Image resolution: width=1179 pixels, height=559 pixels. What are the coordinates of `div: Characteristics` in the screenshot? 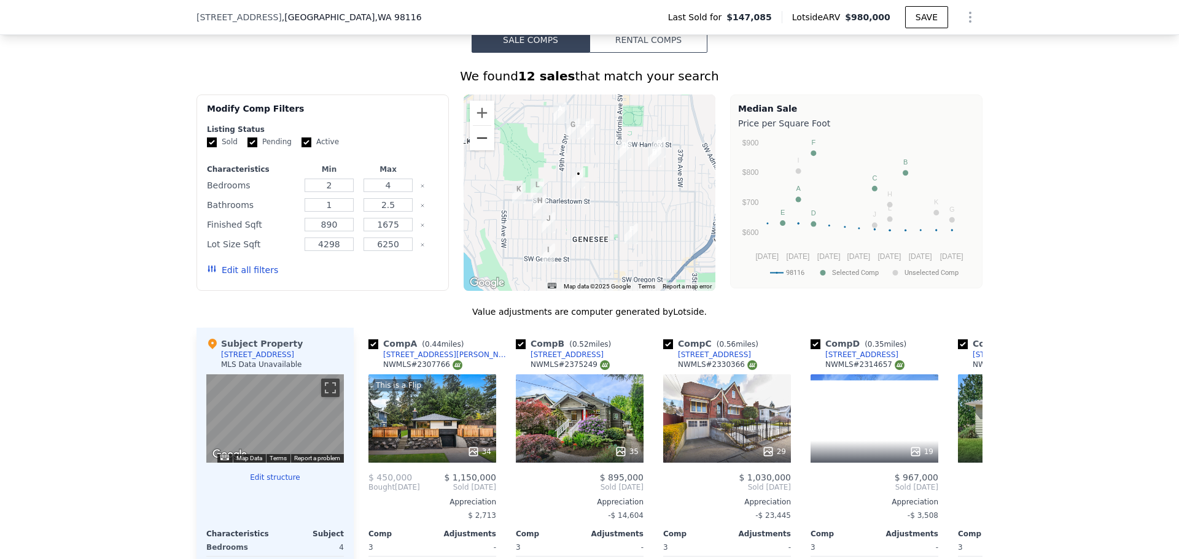 It's located at (252, 169).